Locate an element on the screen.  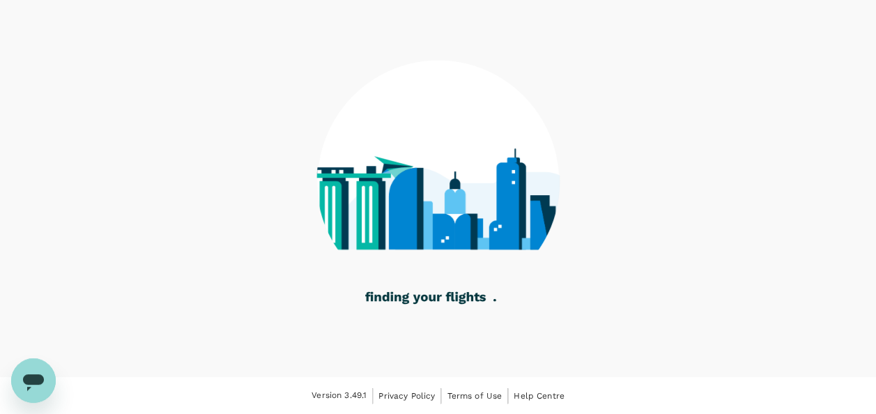
a: Terms of Use is located at coordinates (474, 396).